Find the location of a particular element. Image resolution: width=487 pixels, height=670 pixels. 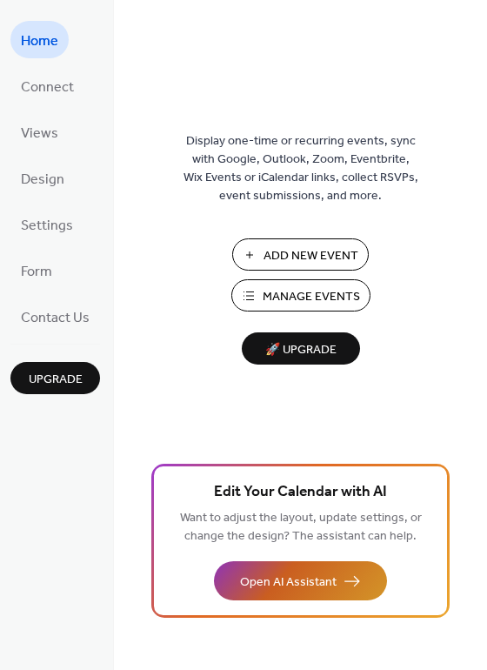

span: Add New Event is located at coordinates (311, 256).